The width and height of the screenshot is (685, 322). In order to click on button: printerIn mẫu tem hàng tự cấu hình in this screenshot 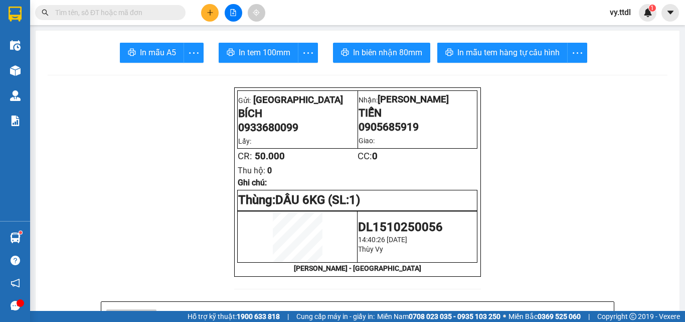, I will do `click(503, 53)`.